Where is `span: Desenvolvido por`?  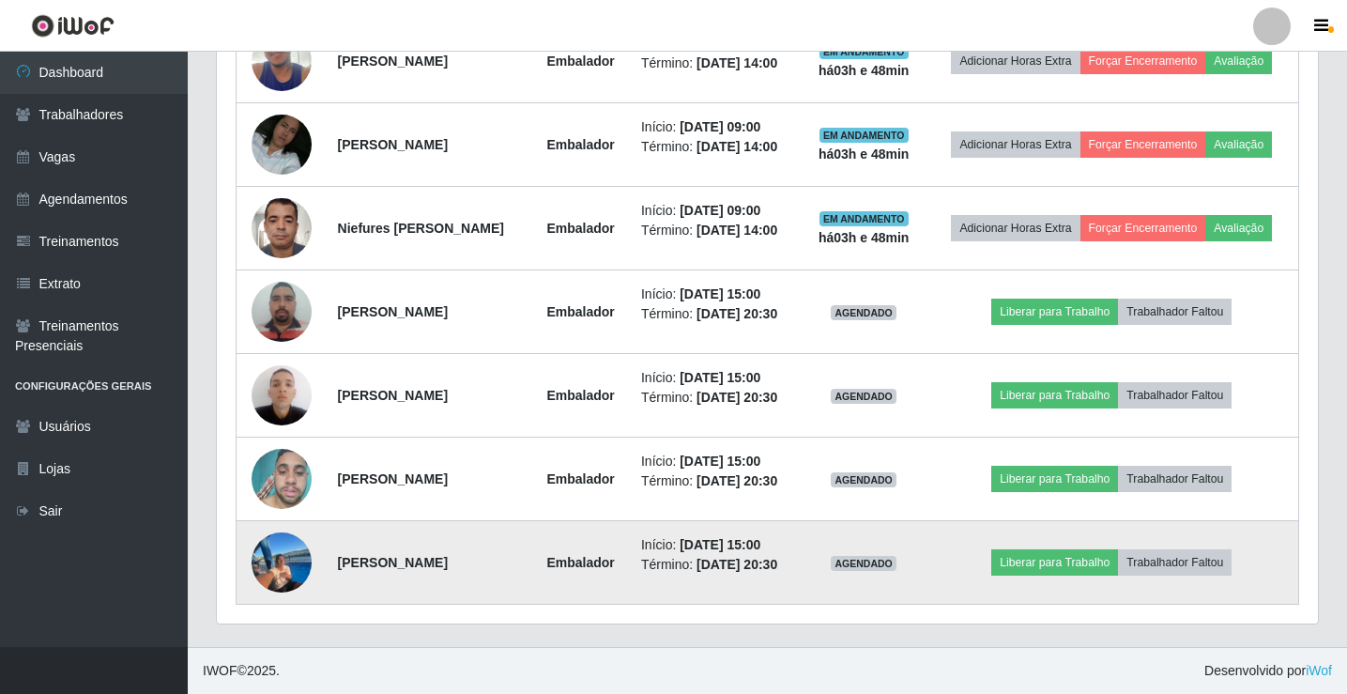
span: Desenvolvido por is located at coordinates (1269, 670).